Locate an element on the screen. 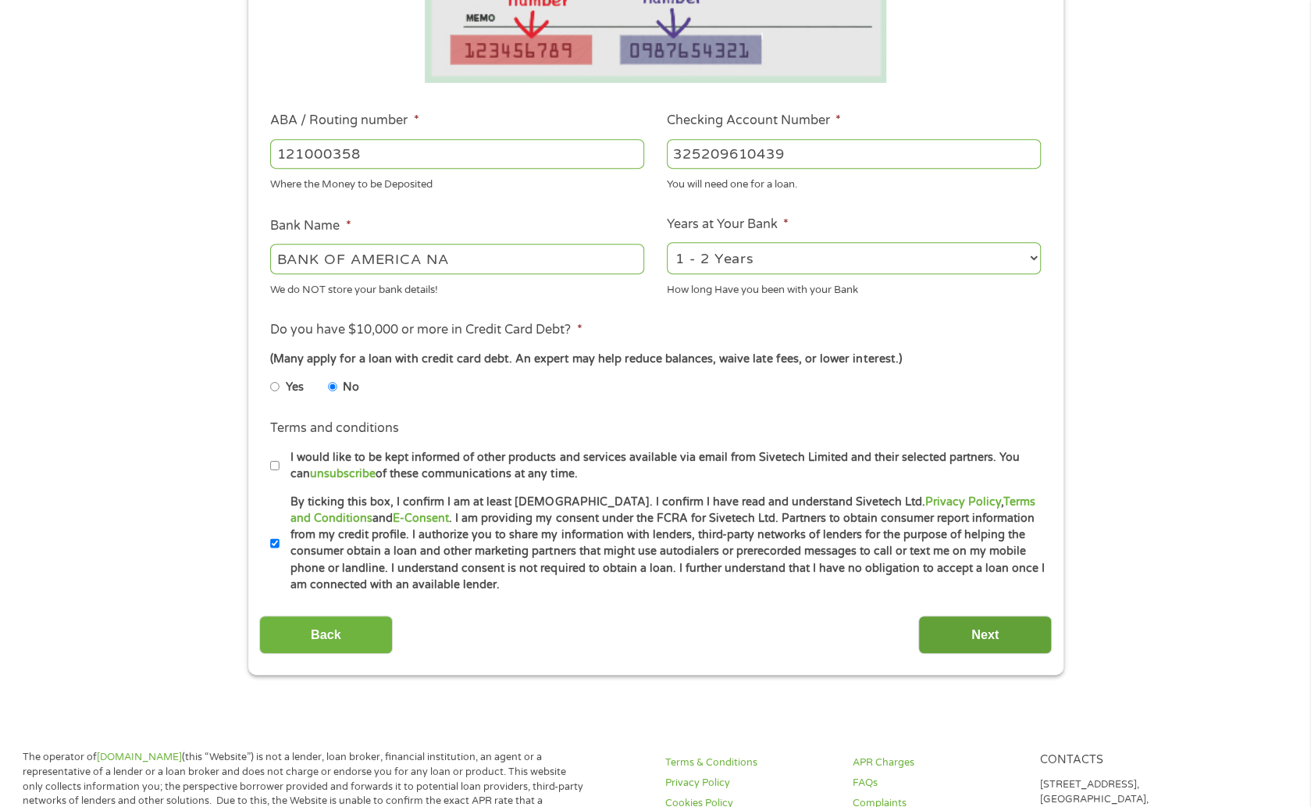  div: We do NOT store your bank details! is located at coordinates (457, 287).